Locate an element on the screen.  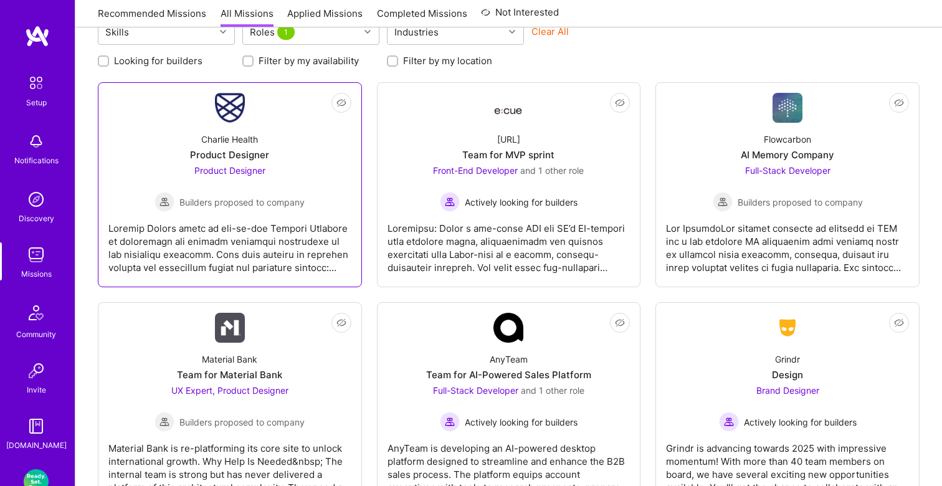
div: Team for MVP sprint is located at coordinates (509, 155).